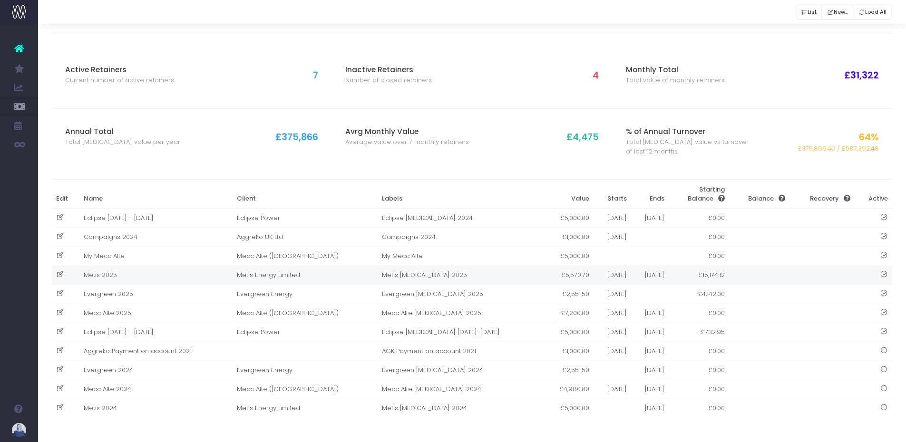 The image size is (906, 442). I want to click on button: Load All, so click(872, 12).